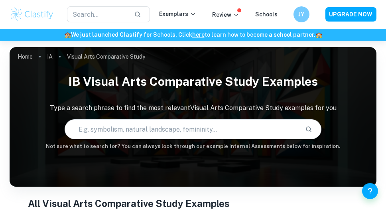  I want to click on h6: We just launched Clastify for Schools. Click to learn how to become a school partner., so click(193, 35).